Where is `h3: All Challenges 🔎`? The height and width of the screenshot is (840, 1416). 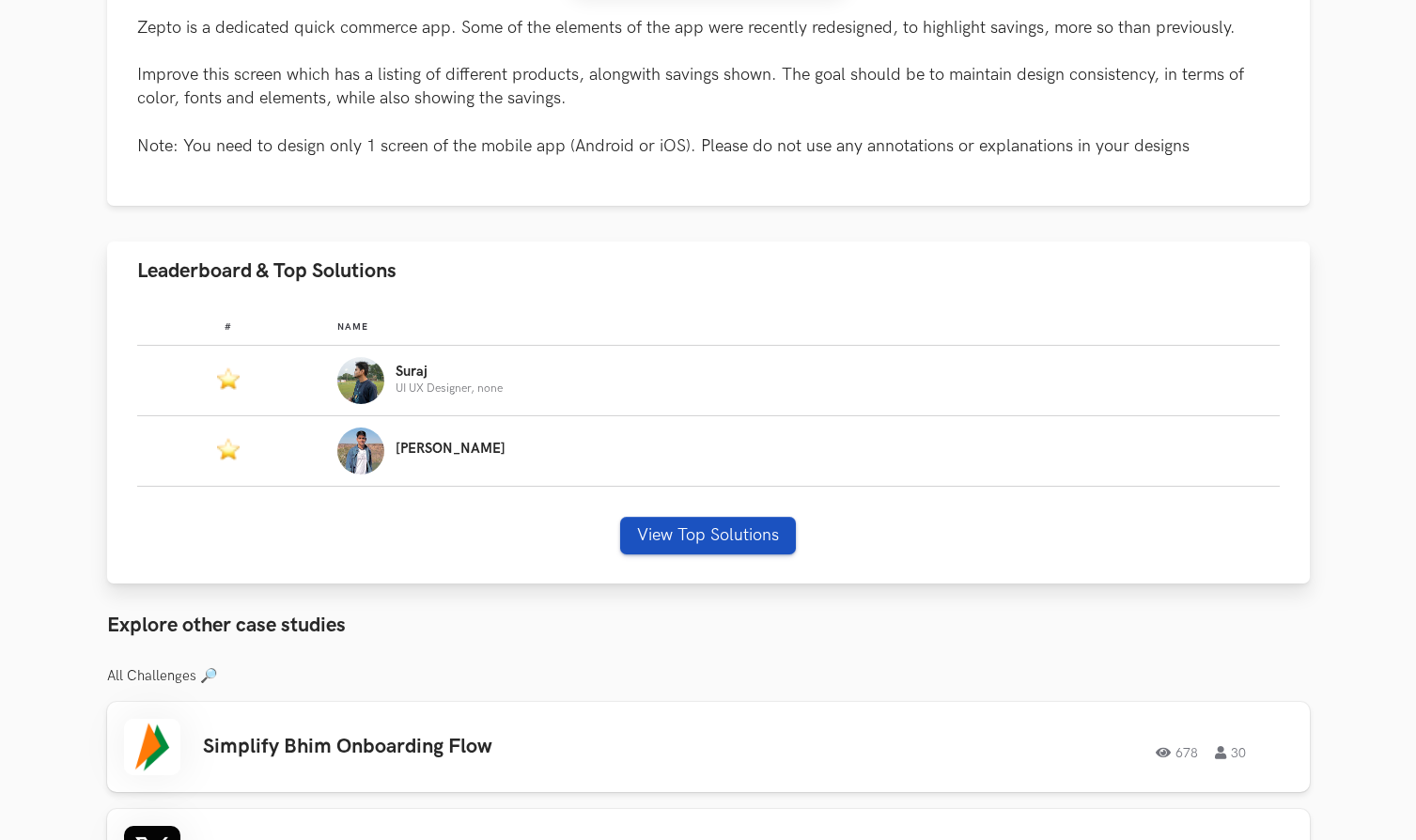 h3: All Challenges 🔎 is located at coordinates (708, 677).